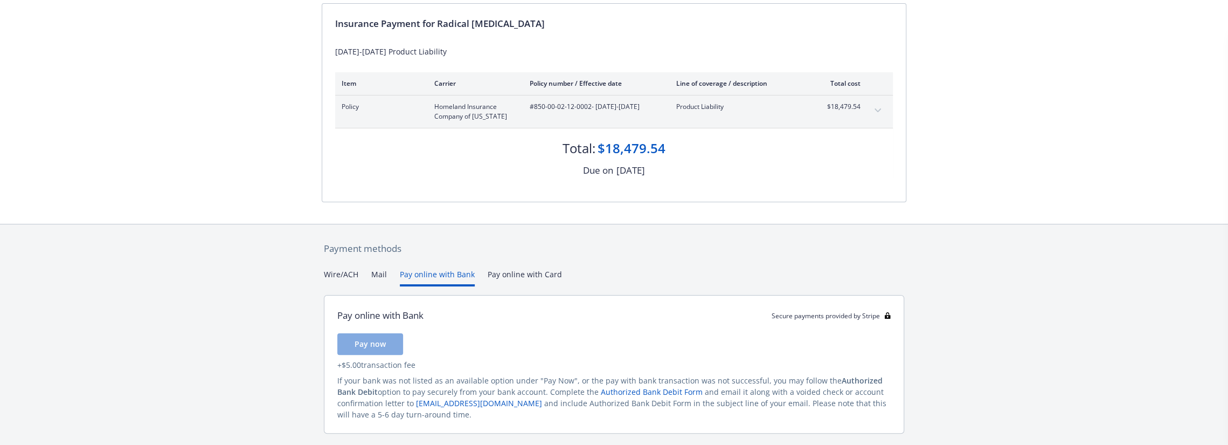 This screenshot has width=1228, height=445. What do you see at coordinates (380, 315) in the screenshot?
I see `div: Pay online with Bank` at bounding box center [380, 315].